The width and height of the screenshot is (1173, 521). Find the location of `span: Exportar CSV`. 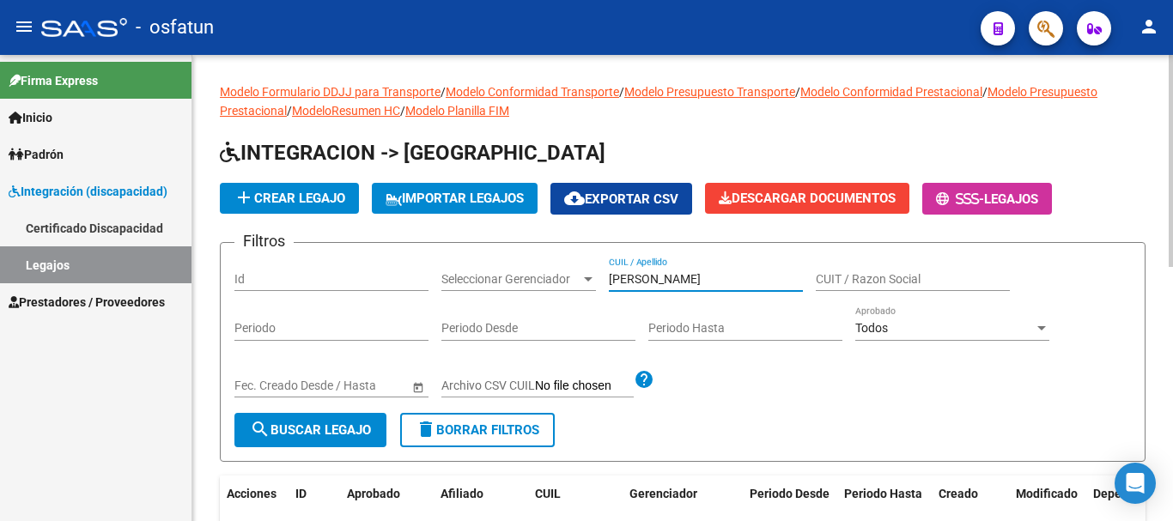

span: Exportar CSV is located at coordinates (621, 199).